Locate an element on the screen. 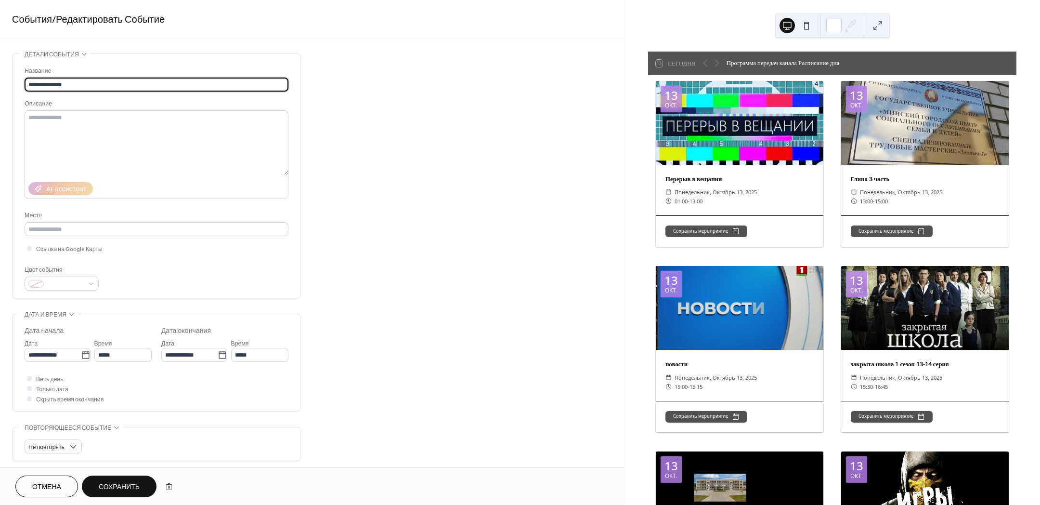 The width and height of the screenshot is (1040, 505). div: Глина 3 часть is located at coordinates (925, 179).